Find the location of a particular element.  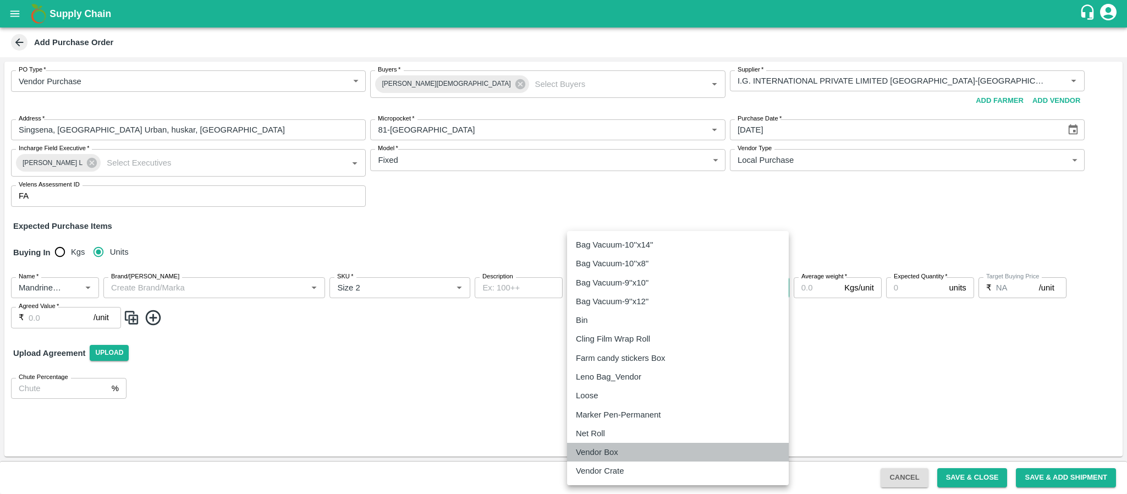

p: Bag Vacuum-10''x8'' is located at coordinates (612, 264).